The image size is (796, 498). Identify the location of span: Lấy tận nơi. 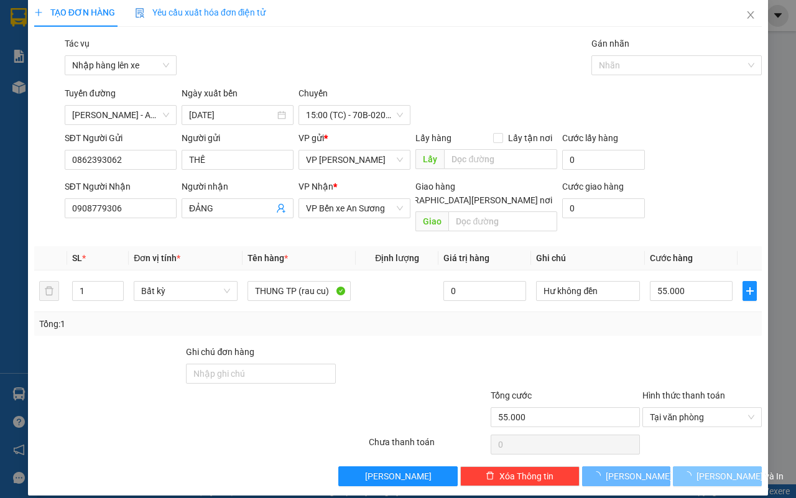
(530, 138).